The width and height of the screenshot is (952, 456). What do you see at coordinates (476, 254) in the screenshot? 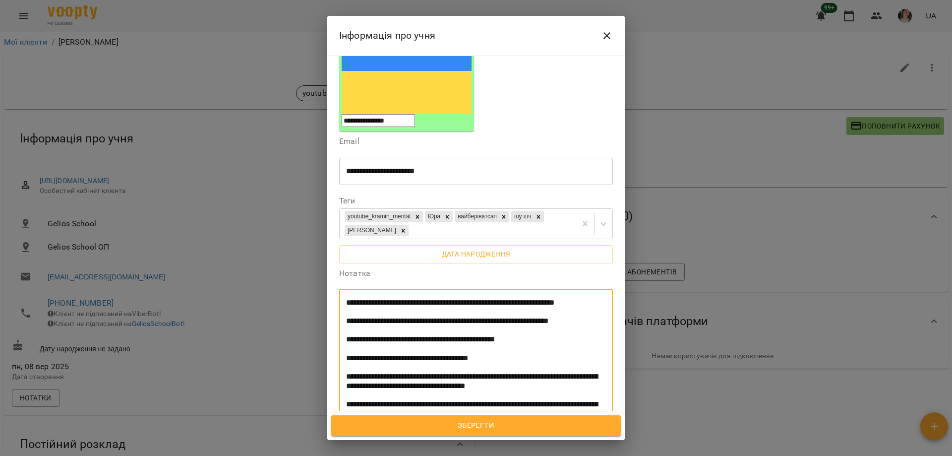
I see `span: Дата народження` at bounding box center [476, 254].